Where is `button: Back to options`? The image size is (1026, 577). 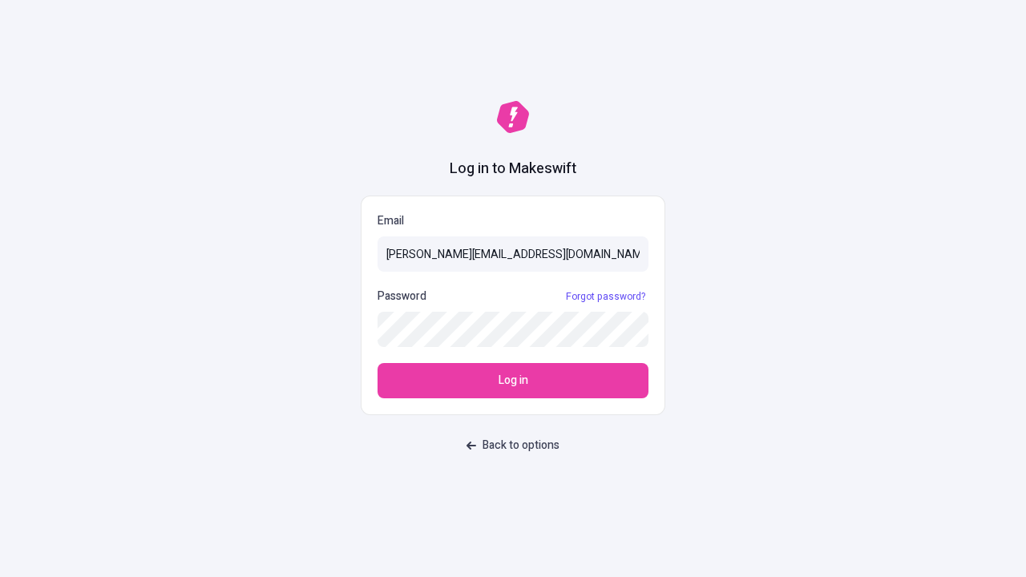
button: Back to options is located at coordinates (513, 446).